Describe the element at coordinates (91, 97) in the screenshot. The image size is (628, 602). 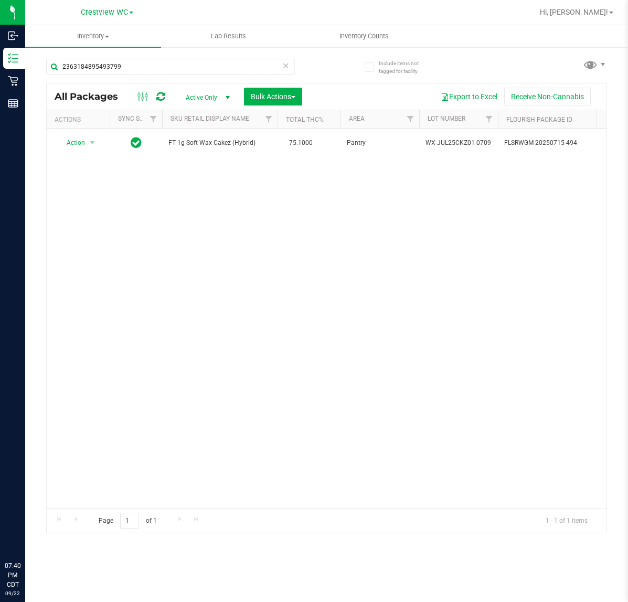
I see `span: All Packages` at that location.